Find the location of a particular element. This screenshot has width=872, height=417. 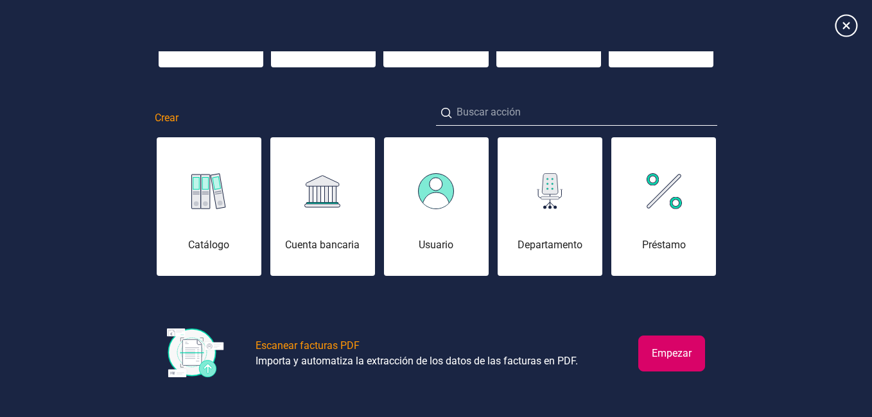

div: Catálogo is located at coordinates (209, 245).